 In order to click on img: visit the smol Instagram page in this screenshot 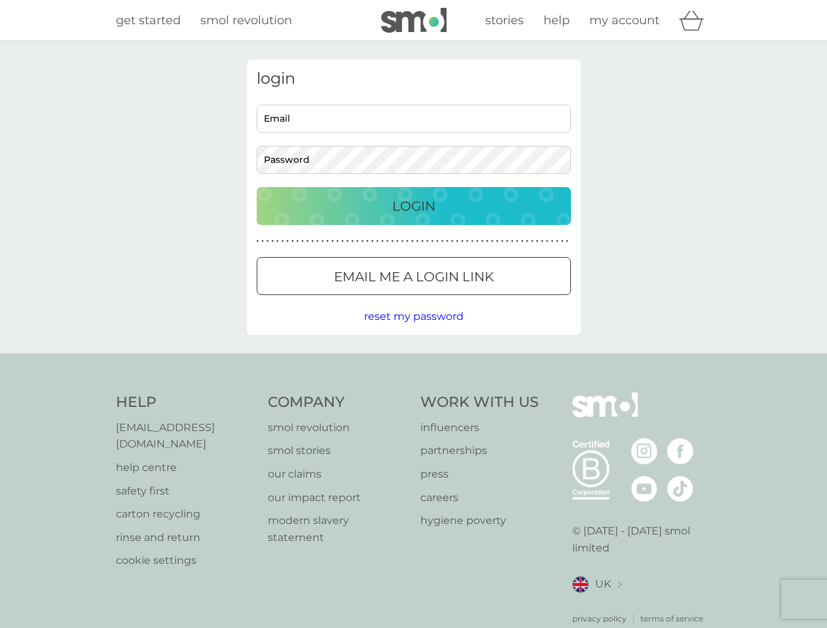, I will do `click(644, 452)`.